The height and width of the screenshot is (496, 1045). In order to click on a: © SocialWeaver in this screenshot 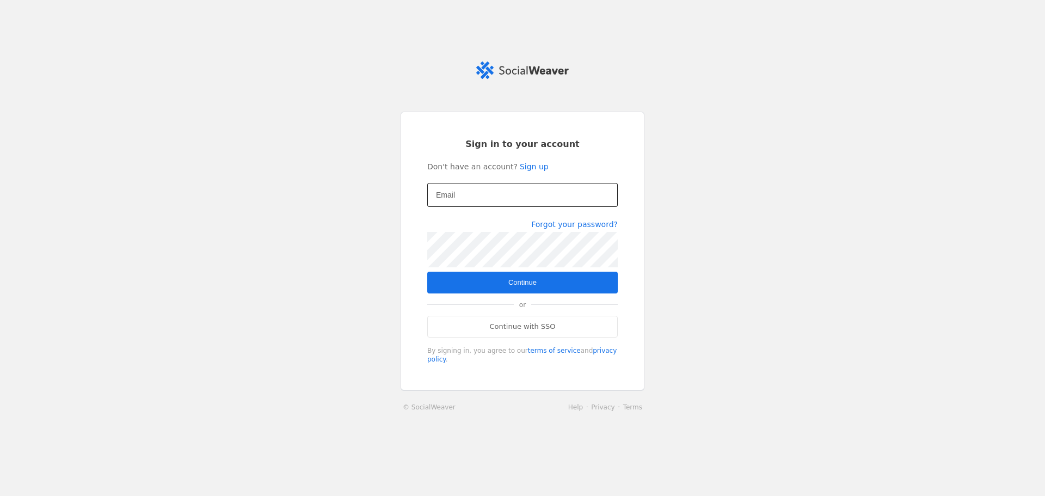, I will do `click(429, 407)`.